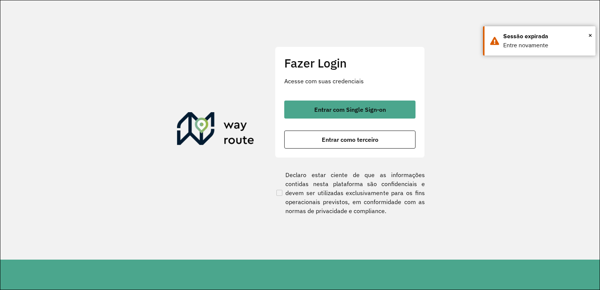  I want to click on span: Entrar com Single Sign-on, so click(350, 110).